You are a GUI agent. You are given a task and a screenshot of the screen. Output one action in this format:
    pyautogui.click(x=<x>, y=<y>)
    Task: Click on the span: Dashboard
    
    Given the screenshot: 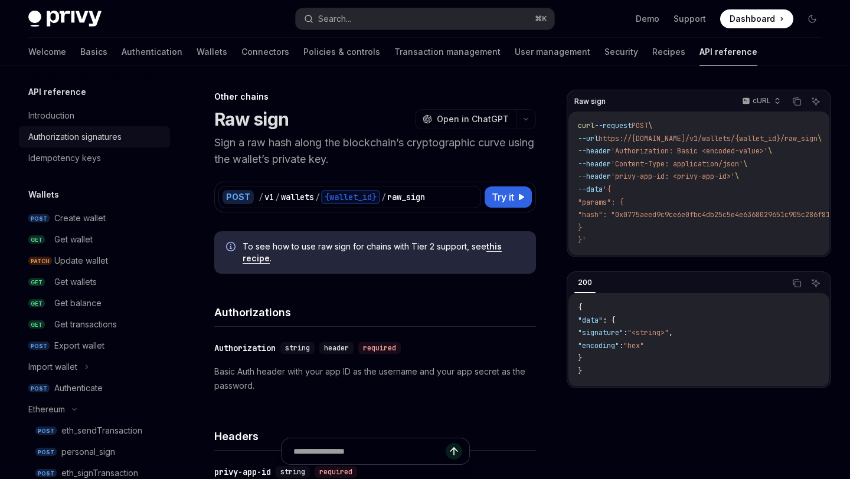 What is the action you would take?
    pyautogui.click(x=752, y=19)
    